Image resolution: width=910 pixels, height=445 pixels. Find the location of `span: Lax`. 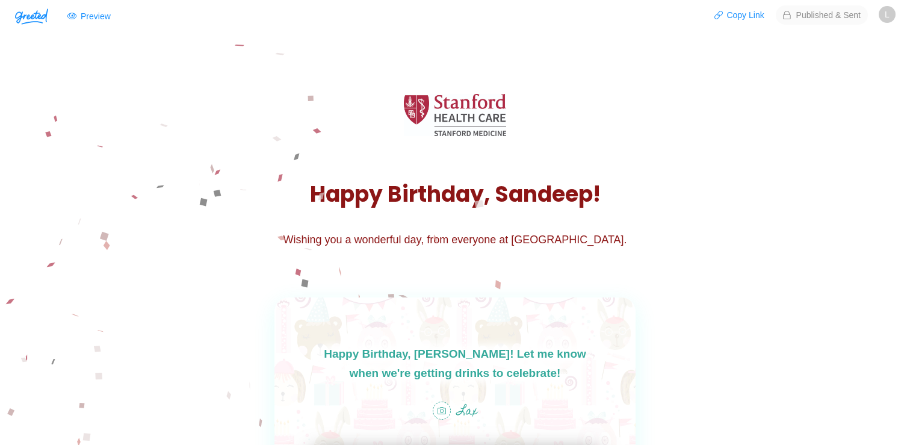

span: Lax is located at coordinates (468, 412).